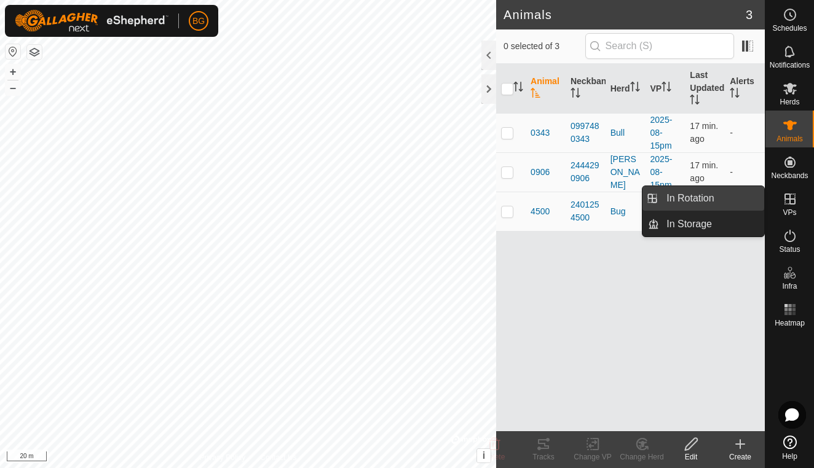 This screenshot has height=468, width=814. I want to click on span: Notifications, so click(789, 65).